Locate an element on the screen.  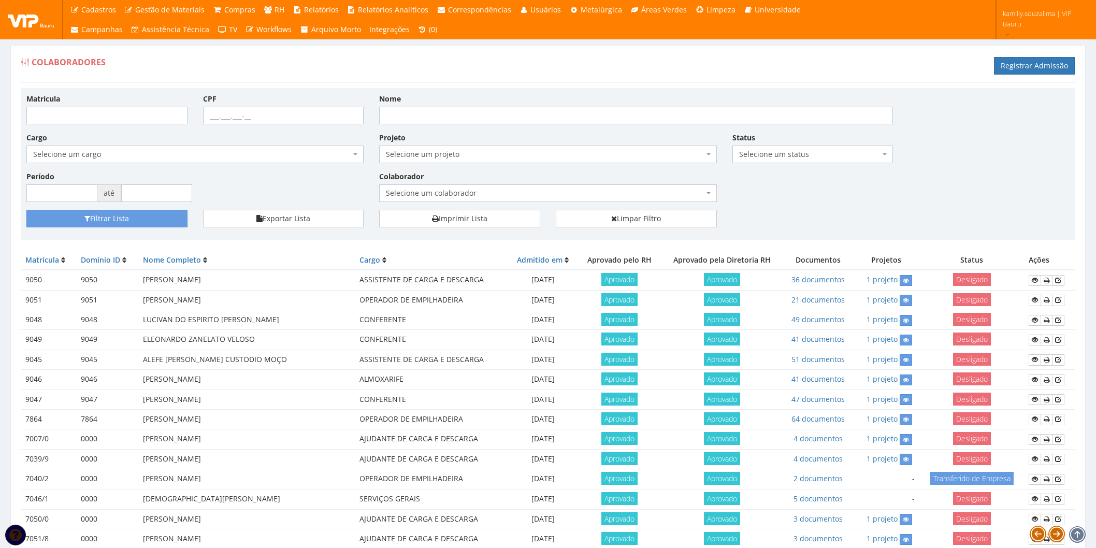
td: 7007/0 is located at coordinates (49, 439).